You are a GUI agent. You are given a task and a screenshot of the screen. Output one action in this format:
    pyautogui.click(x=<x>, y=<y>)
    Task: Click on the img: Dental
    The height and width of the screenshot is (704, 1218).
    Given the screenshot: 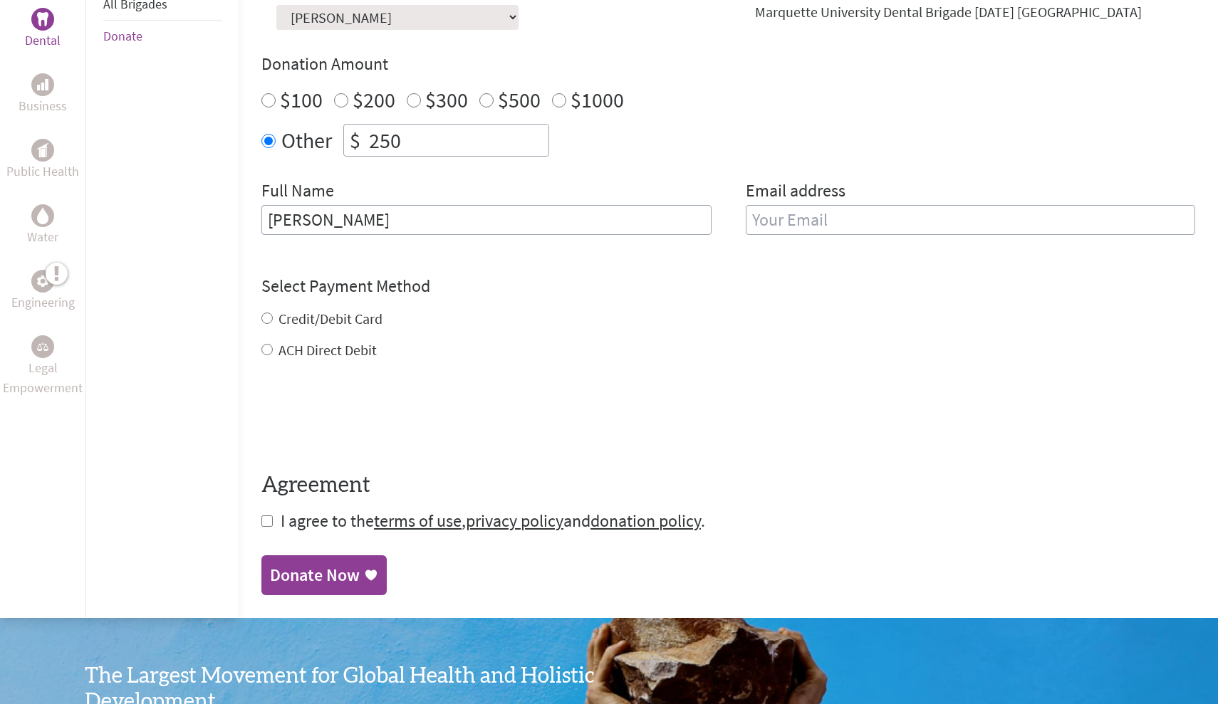 What is the action you would take?
    pyautogui.click(x=43, y=19)
    